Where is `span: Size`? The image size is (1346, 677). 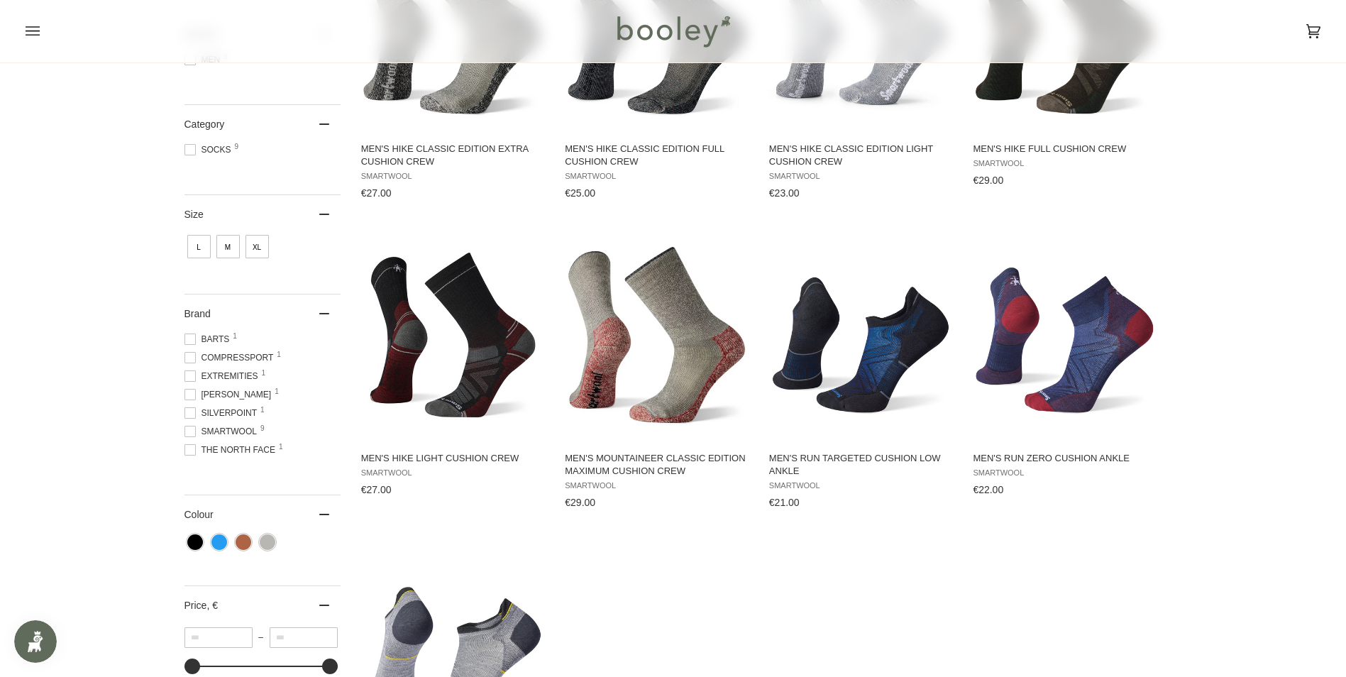 span: Size is located at coordinates (194, 214).